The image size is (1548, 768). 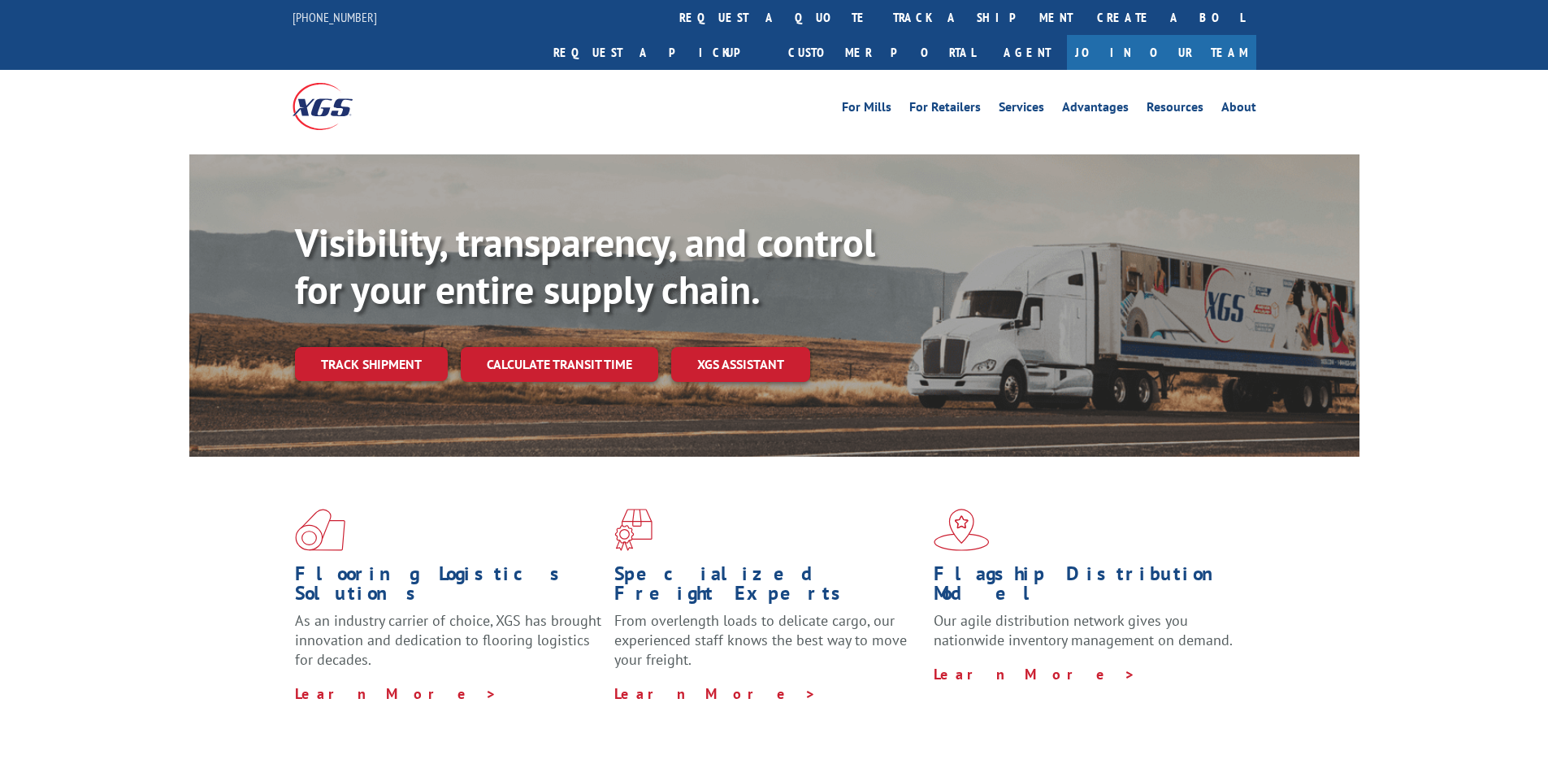 I want to click on img: xgs-icon-flagship-distribution-model-red, so click(x=962, y=530).